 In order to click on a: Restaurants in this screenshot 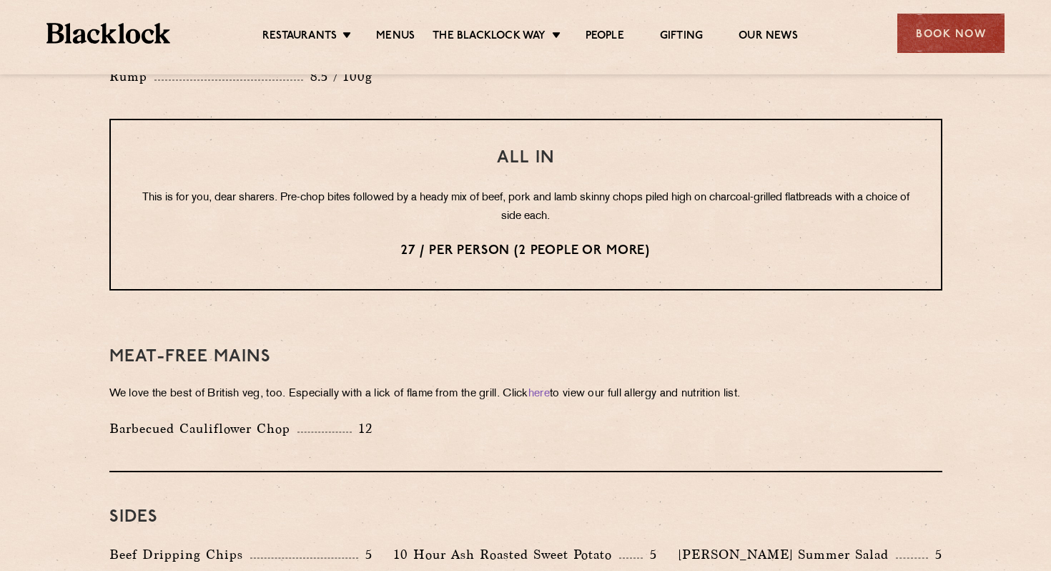, I will do `click(300, 37)`.